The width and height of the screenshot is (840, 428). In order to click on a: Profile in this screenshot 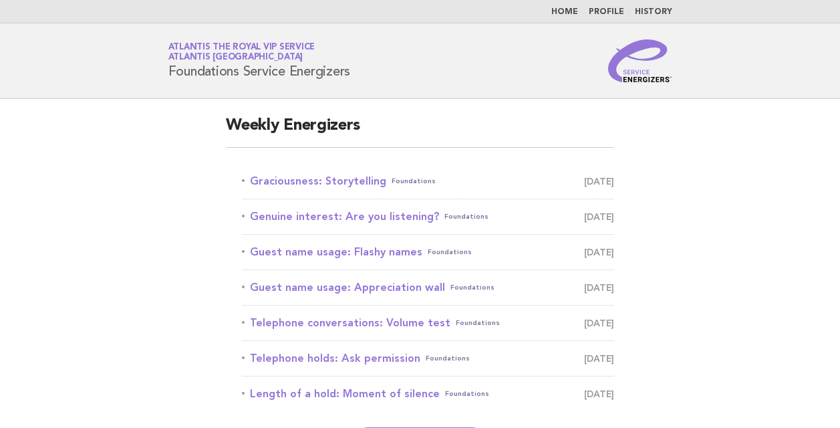, I will do `click(606, 12)`.